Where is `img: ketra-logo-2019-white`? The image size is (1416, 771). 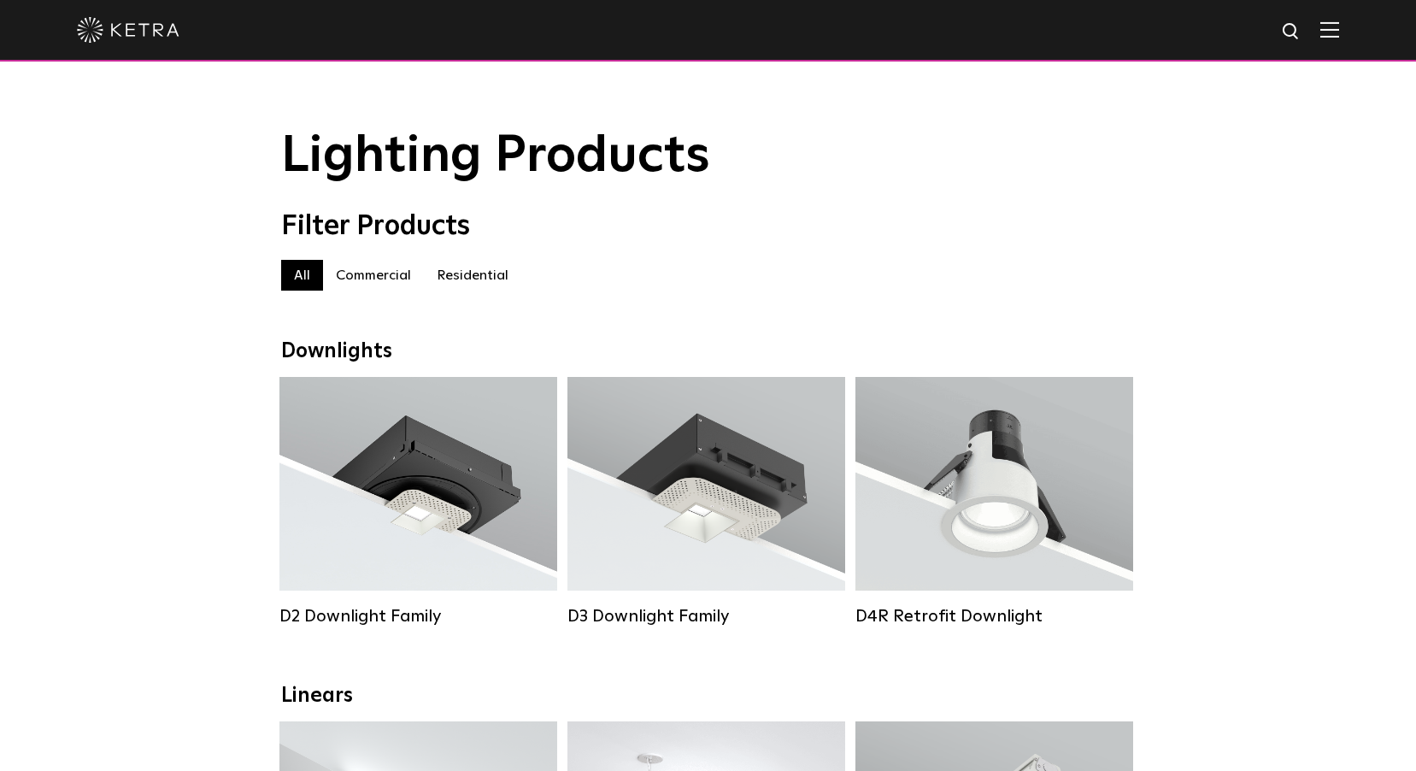 img: ketra-logo-2019-white is located at coordinates (128, 30).